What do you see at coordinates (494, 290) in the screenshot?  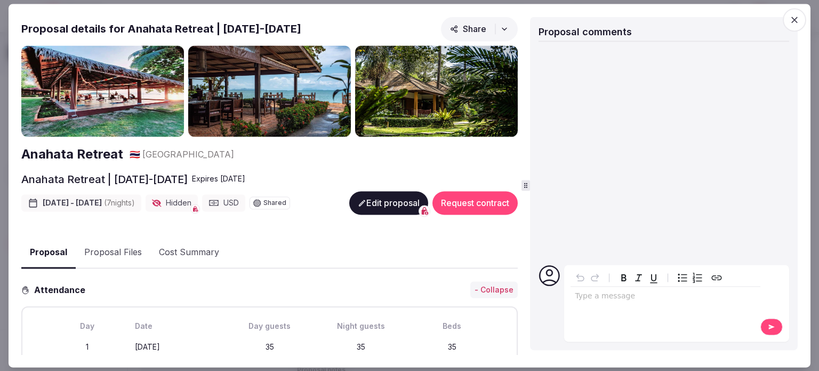 I see `button: - Collapse` at bounding box center [494, 290].